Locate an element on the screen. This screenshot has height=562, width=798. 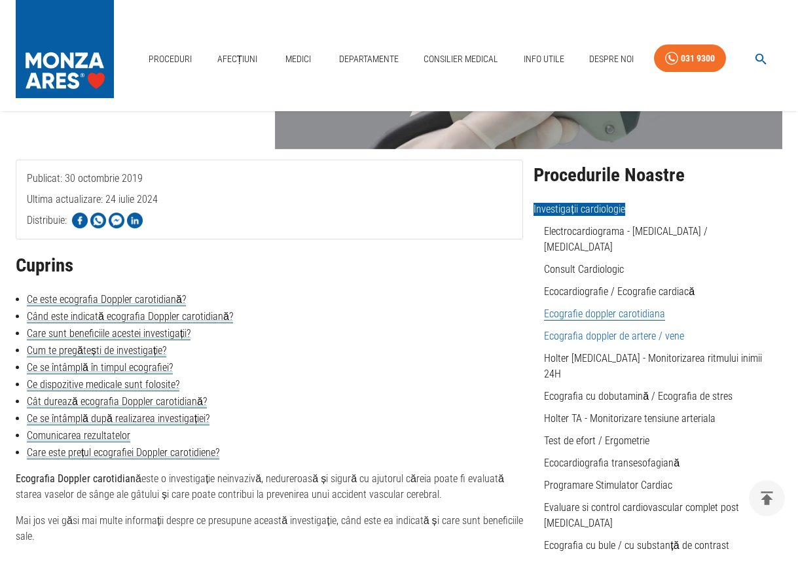
img: Share on Facebook is located at coordinates (80, 221).